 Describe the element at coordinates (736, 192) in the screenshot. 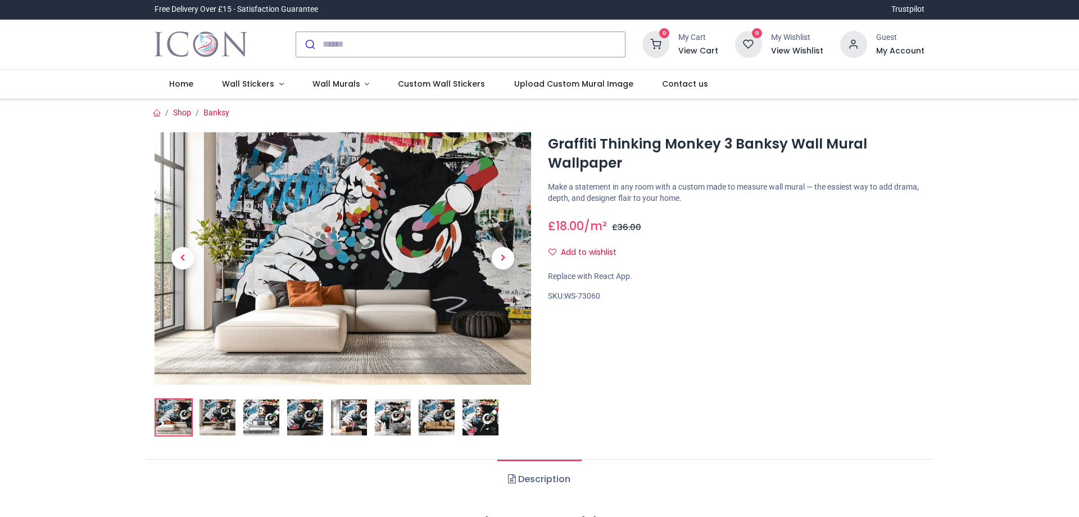

I see `p: Make a statement in any room with a custom made to measure wall mural — the easiest way to add dr...` at that location.